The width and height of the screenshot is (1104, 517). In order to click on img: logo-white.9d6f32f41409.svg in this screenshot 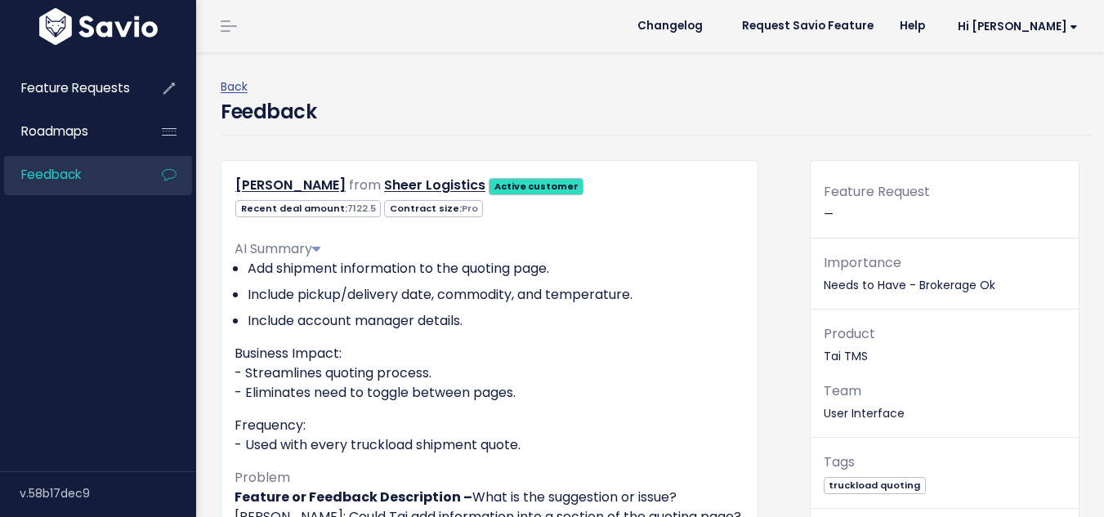, I will do `click(98, 26)`.